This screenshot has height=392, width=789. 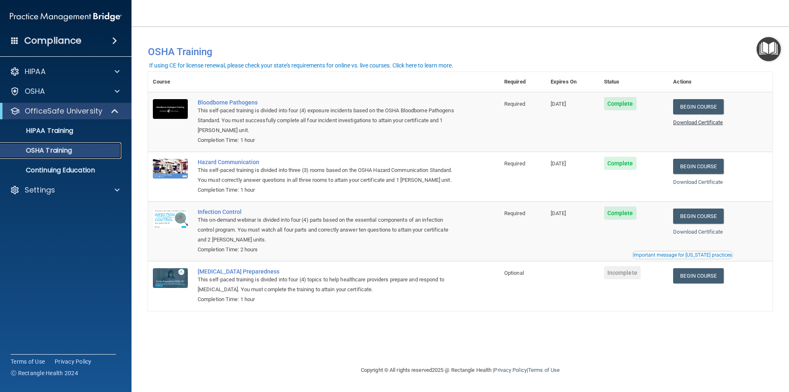 What do you see at coordinates (328, 162) in the screenshot?
I see `div: Hazard Communication` at bounding box center [328, 162].